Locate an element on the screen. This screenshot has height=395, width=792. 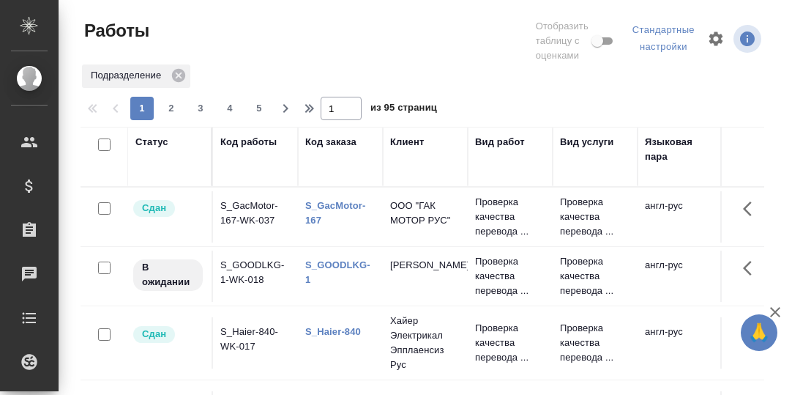
span: 5 is located at coordinates (259, 108).